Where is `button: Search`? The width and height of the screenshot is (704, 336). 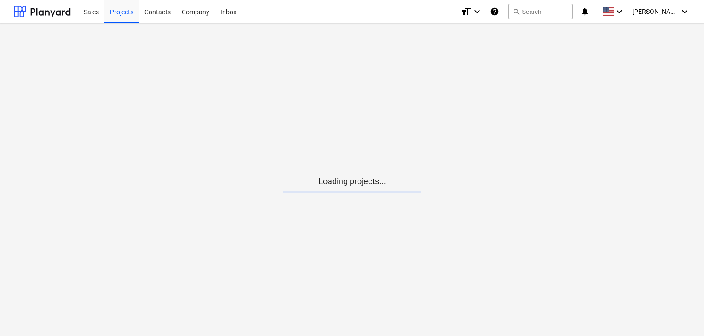 button: Search is located at coordinates (541, 12).